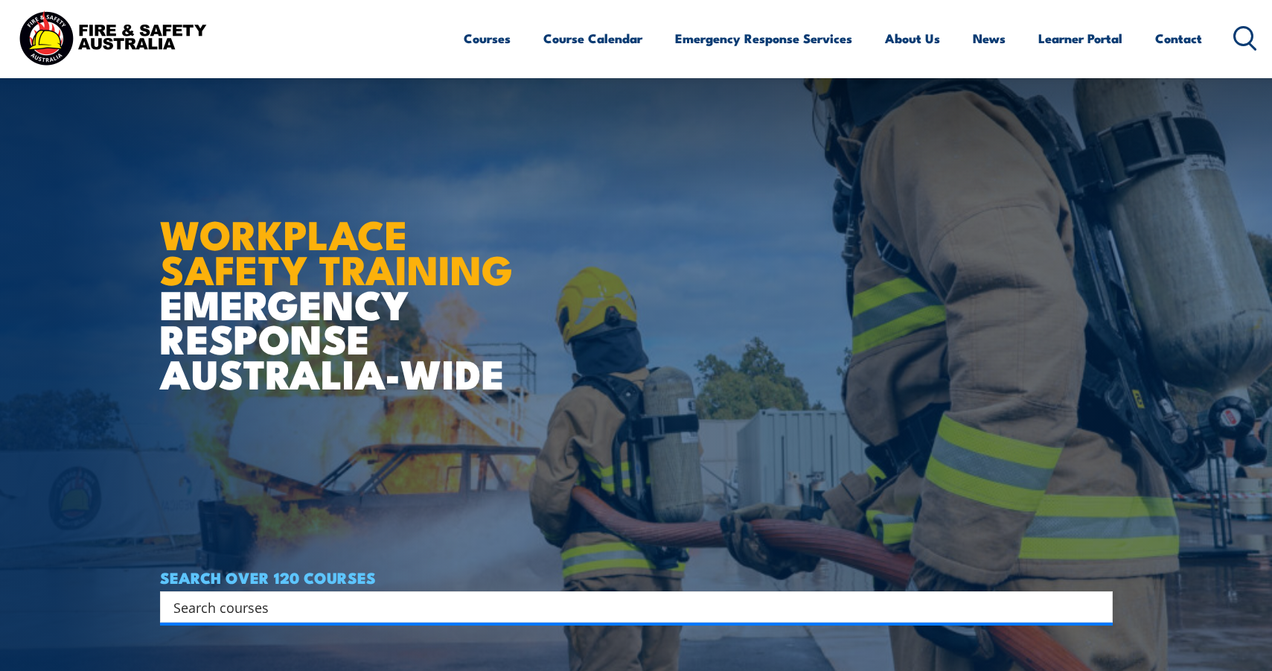  Describe the element at coordinates (989, 38) in the screenshot. I see `a: News` at that location.